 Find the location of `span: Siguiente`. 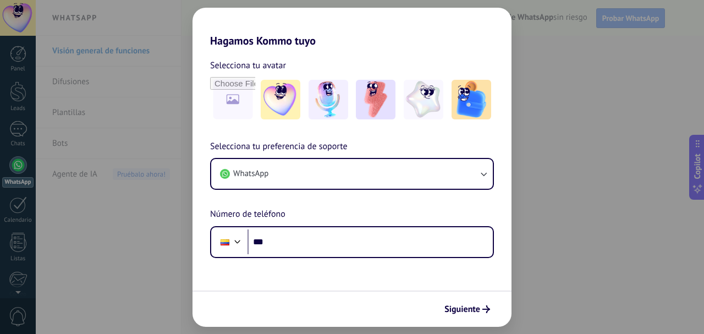

span: Siguiente is located at coordinates (462, 309).